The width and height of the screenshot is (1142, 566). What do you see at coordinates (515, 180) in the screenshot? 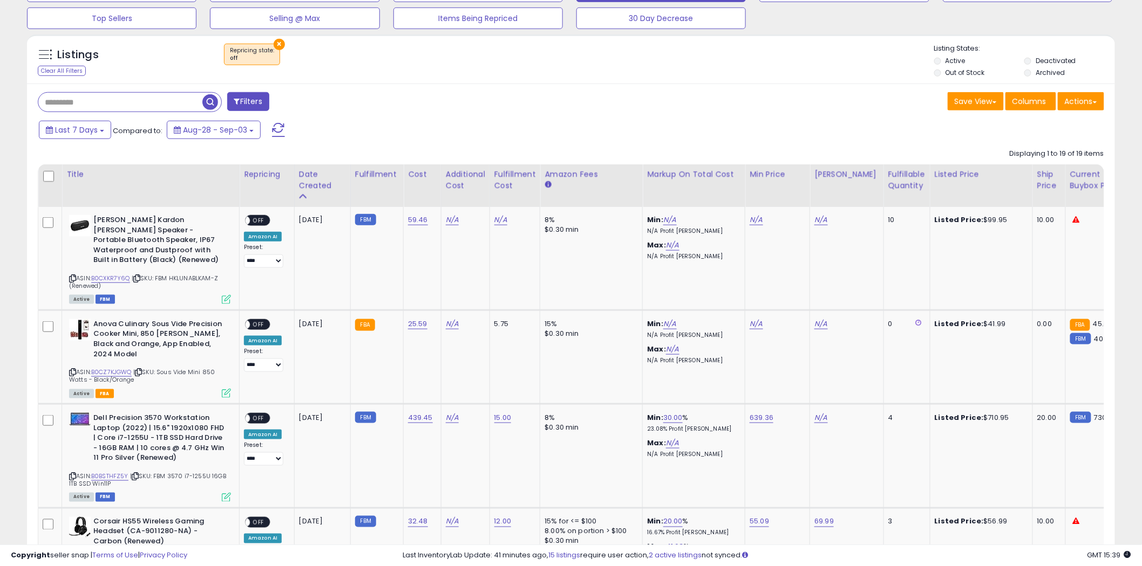
I see `div: Fulfillment Cost` at bounding box center [515, 180].